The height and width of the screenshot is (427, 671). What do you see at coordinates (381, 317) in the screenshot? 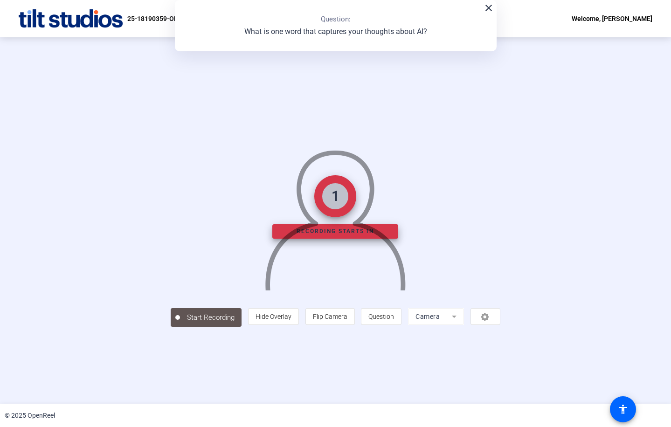
I see `button: Question` at bounding box center [381, 317].